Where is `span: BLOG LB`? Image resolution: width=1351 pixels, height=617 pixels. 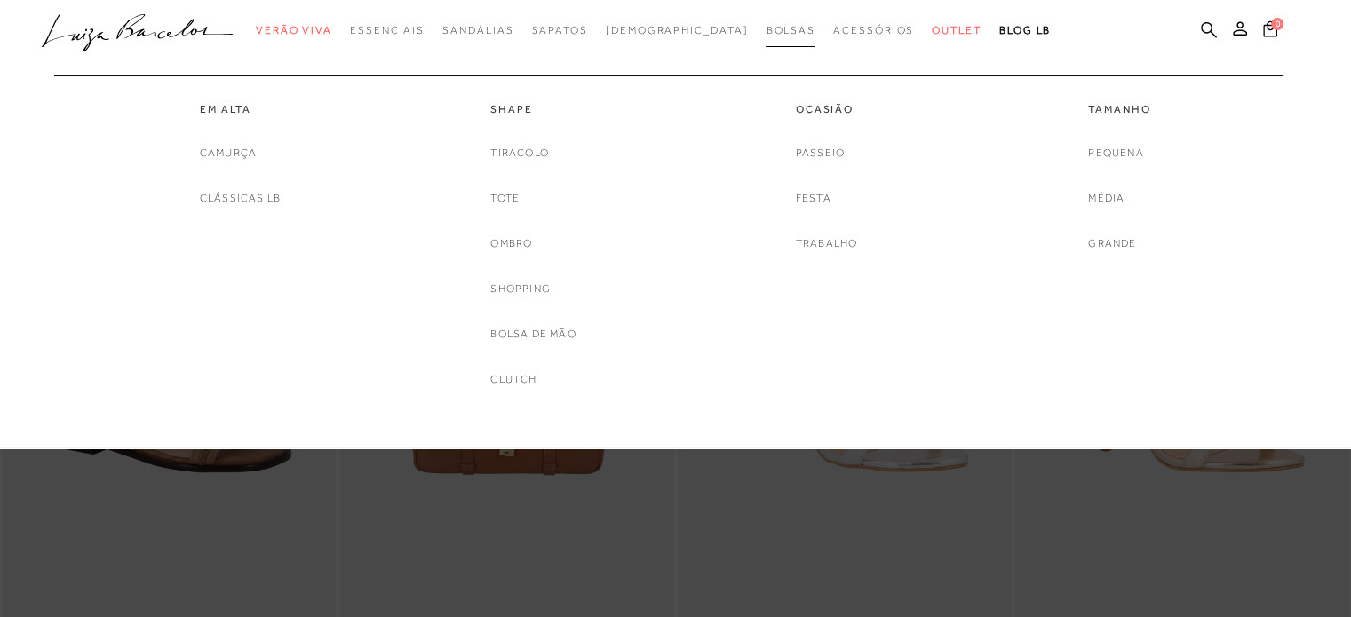 span: BLOG LB is located at coordinates (1025, 30).